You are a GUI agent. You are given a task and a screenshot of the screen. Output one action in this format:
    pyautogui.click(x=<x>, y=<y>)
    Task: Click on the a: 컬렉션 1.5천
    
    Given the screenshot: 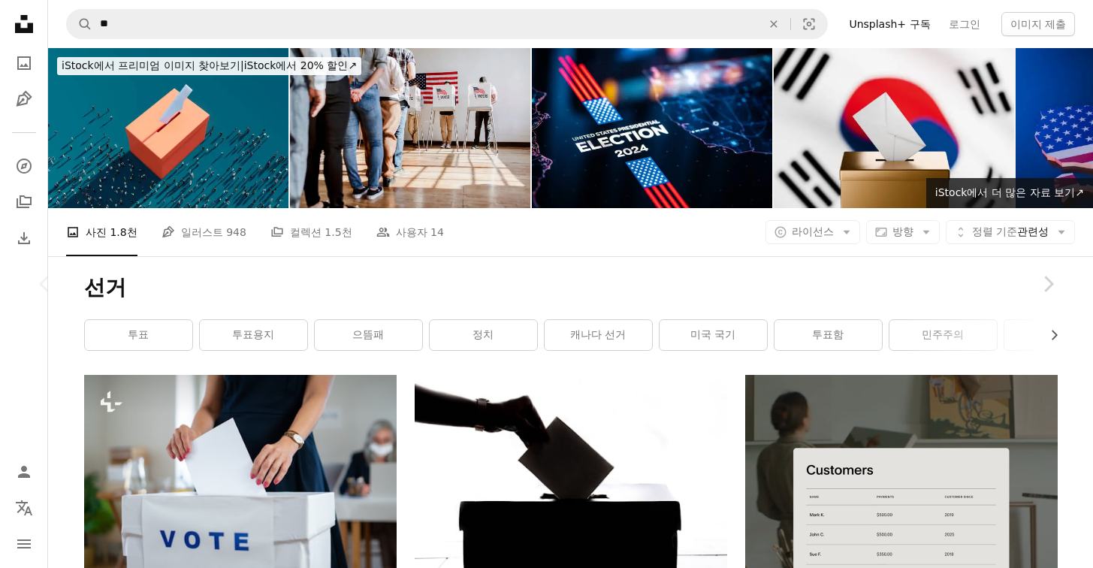 What is the action you would take?
    pyautogui.click(x=311, y=232)
    